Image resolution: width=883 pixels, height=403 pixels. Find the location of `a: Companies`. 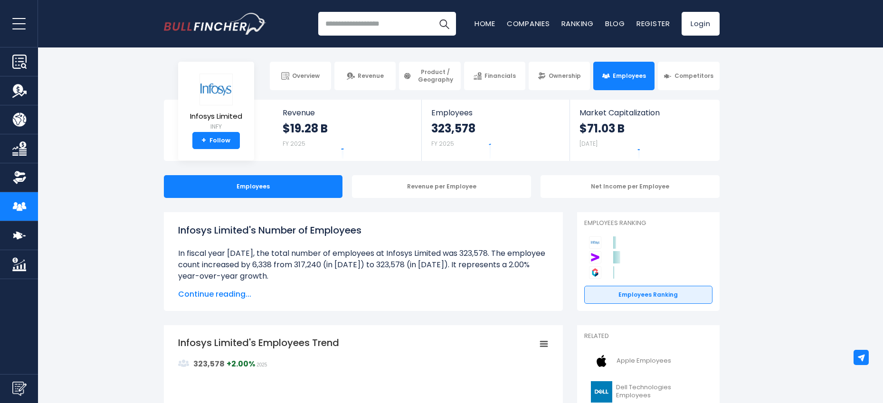

a: Companies is located at coordinates (528, 23).